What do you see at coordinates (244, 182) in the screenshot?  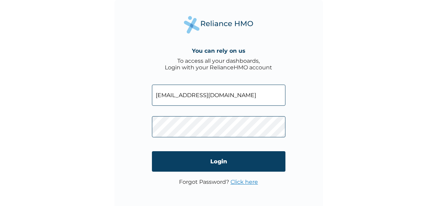 I see `a: Click here` at bounding box center [244, 182].